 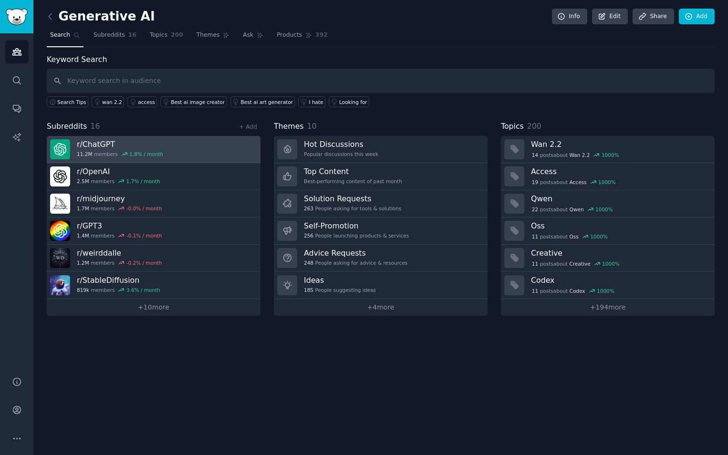 I want to click on h3: Oss, so click(x=620, y=226).